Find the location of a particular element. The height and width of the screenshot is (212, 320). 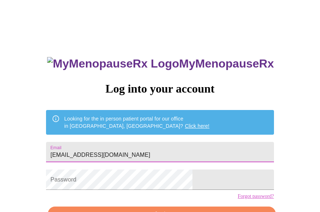

h3: Log into your account is located at coordinates (160, 89).